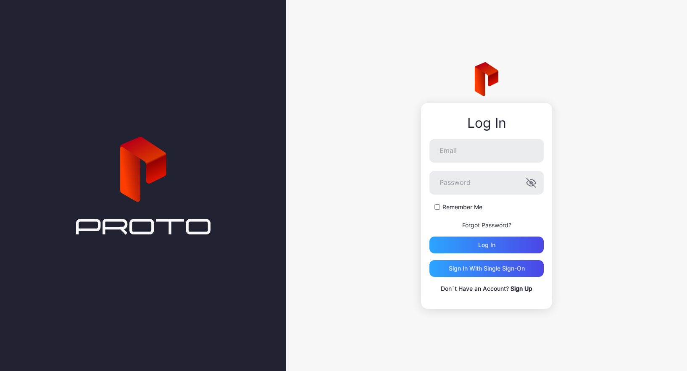  Describe the element at coordinates (487, 225) in the screenshot. I see `a: Forgot Password?` at that location.